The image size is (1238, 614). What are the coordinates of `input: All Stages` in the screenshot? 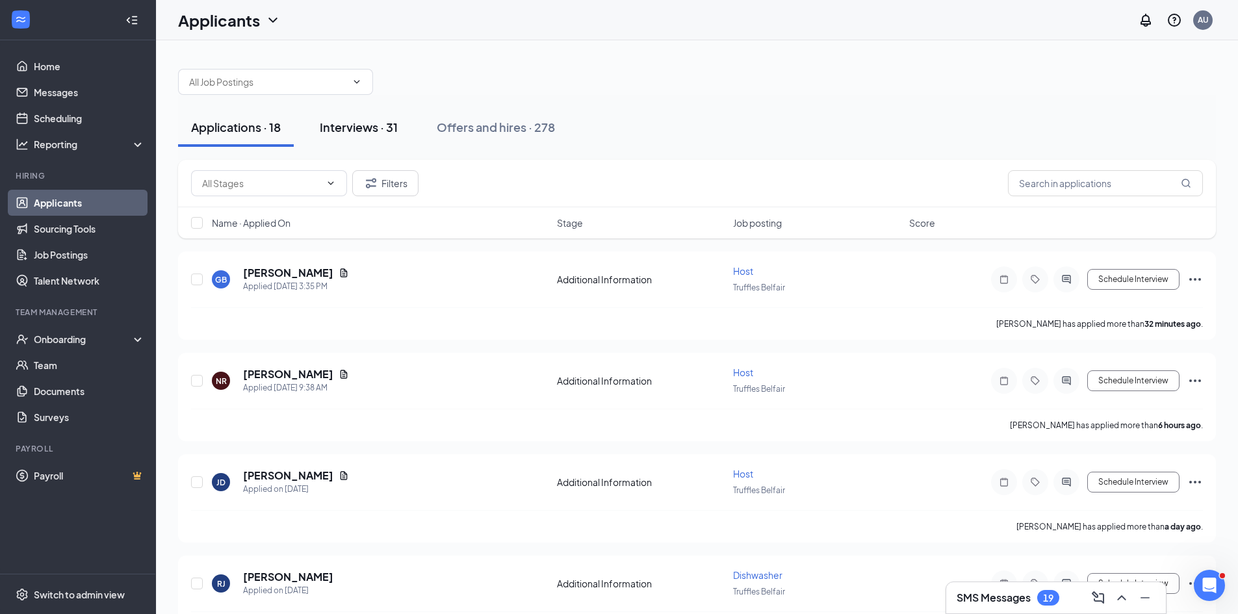 It's located at (261, 183).